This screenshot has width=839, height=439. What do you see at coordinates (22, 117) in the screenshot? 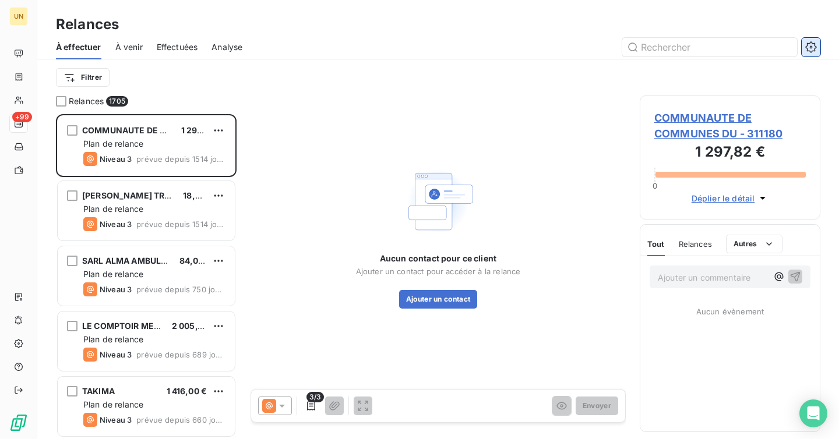
I see `span: +99` at bounding box center [22, 117].